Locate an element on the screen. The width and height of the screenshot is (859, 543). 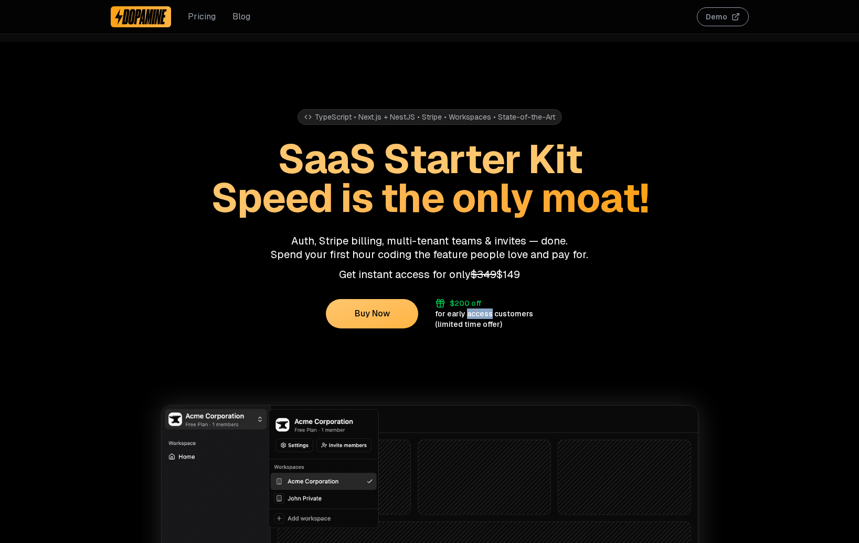
a: Dopamine is located at coordinates (141, 17).